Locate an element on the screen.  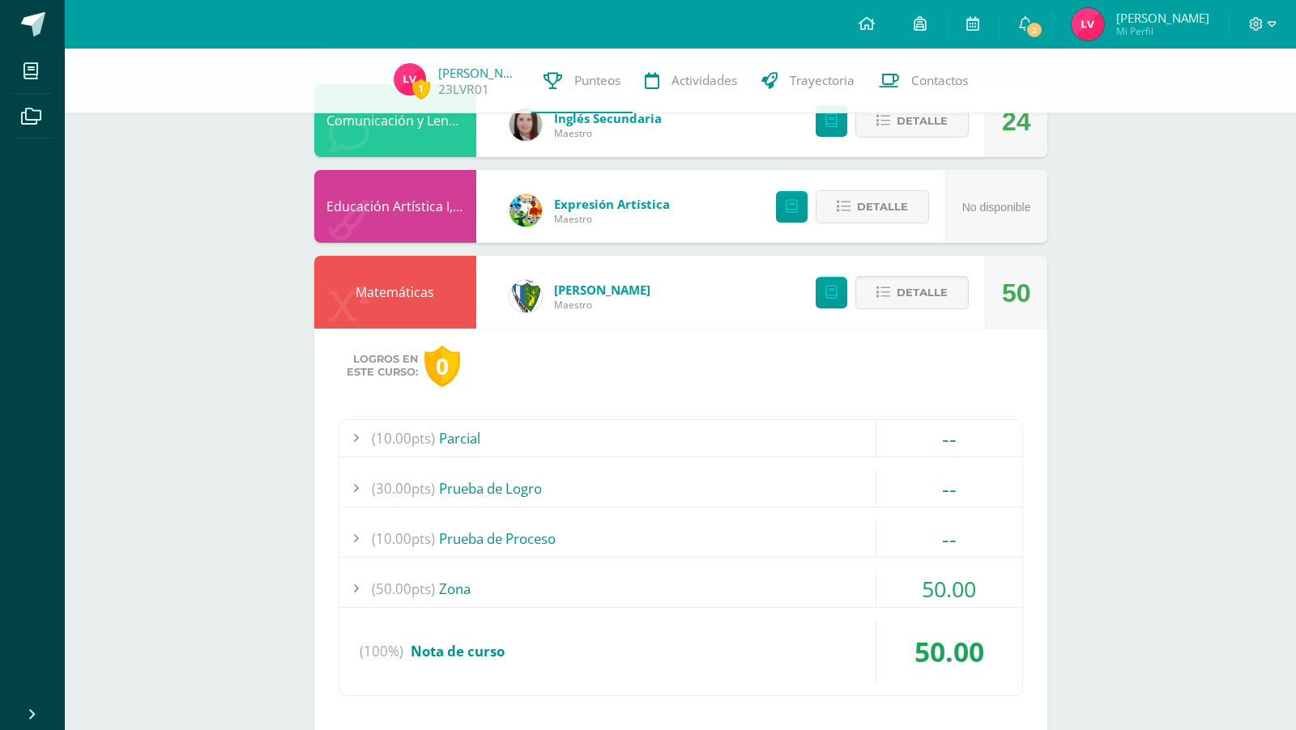
a: Punteos is located at coordinates (581, 81).